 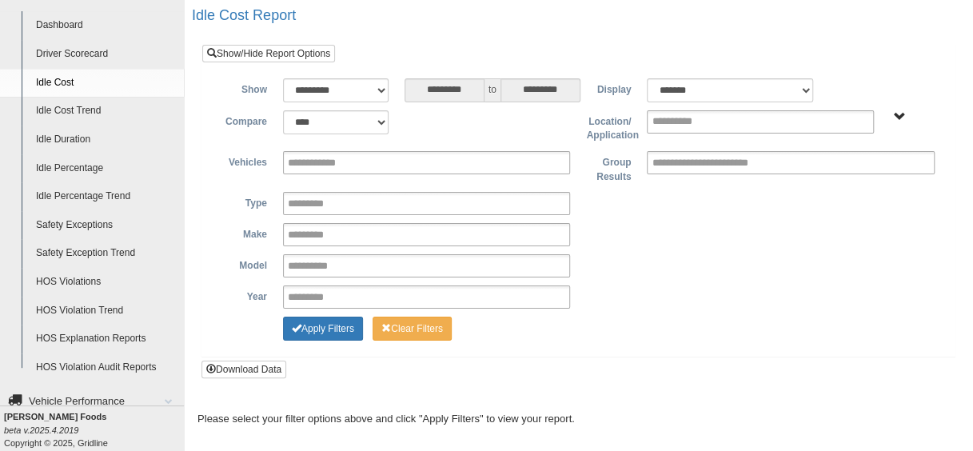 What do you see at coordinates (106, 339) in the screenshot?
I see `a: HOS Explanation Reports` at bounding box center [106, 339].